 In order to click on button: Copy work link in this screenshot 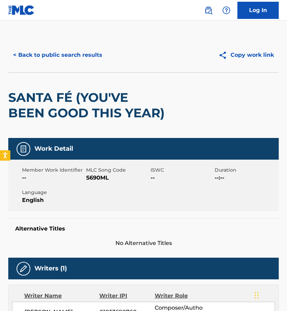, I will do `click(246, 55)`.